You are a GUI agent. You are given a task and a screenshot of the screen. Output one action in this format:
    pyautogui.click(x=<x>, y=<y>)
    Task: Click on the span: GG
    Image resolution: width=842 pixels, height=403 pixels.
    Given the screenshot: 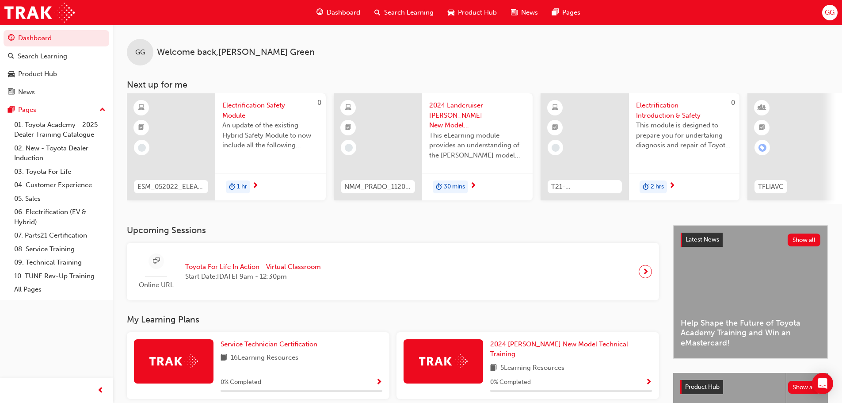 What is the action you would take?
    pyautogui.click(x=140, y=52)
    